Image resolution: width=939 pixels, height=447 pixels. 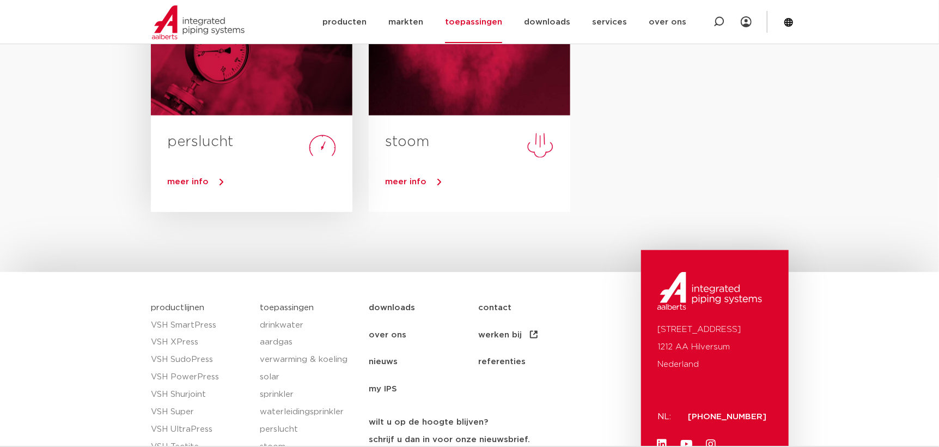 I want to click on a: nieuws, so click(x=423, y=362).